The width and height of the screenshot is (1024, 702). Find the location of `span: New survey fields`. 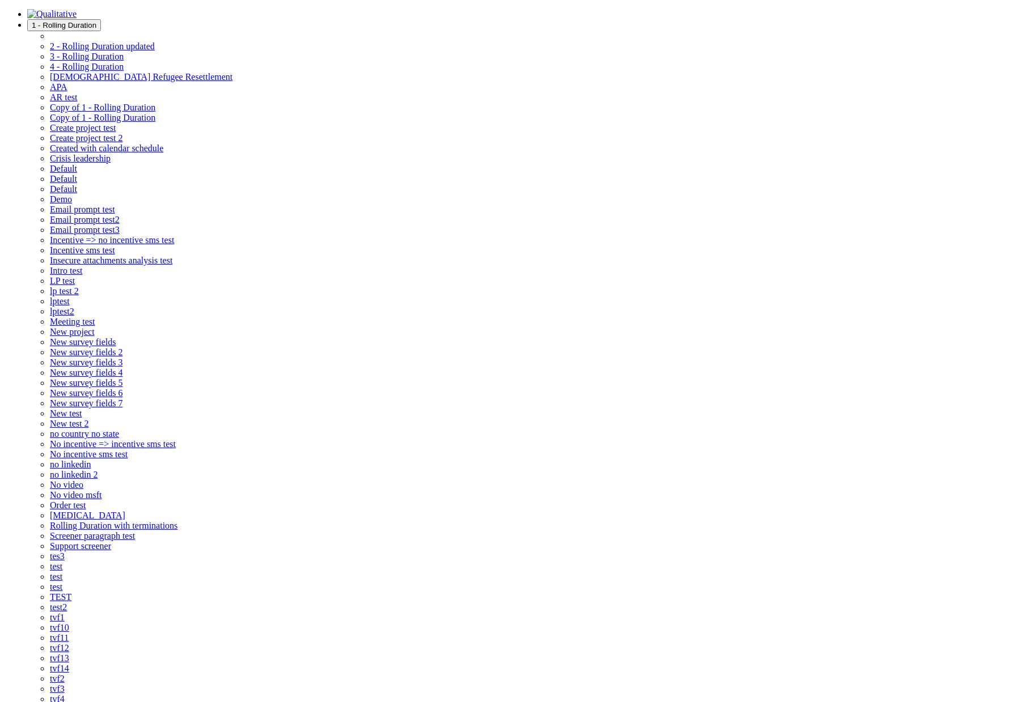

span: New survey fields is located at coordinates (83, 342).